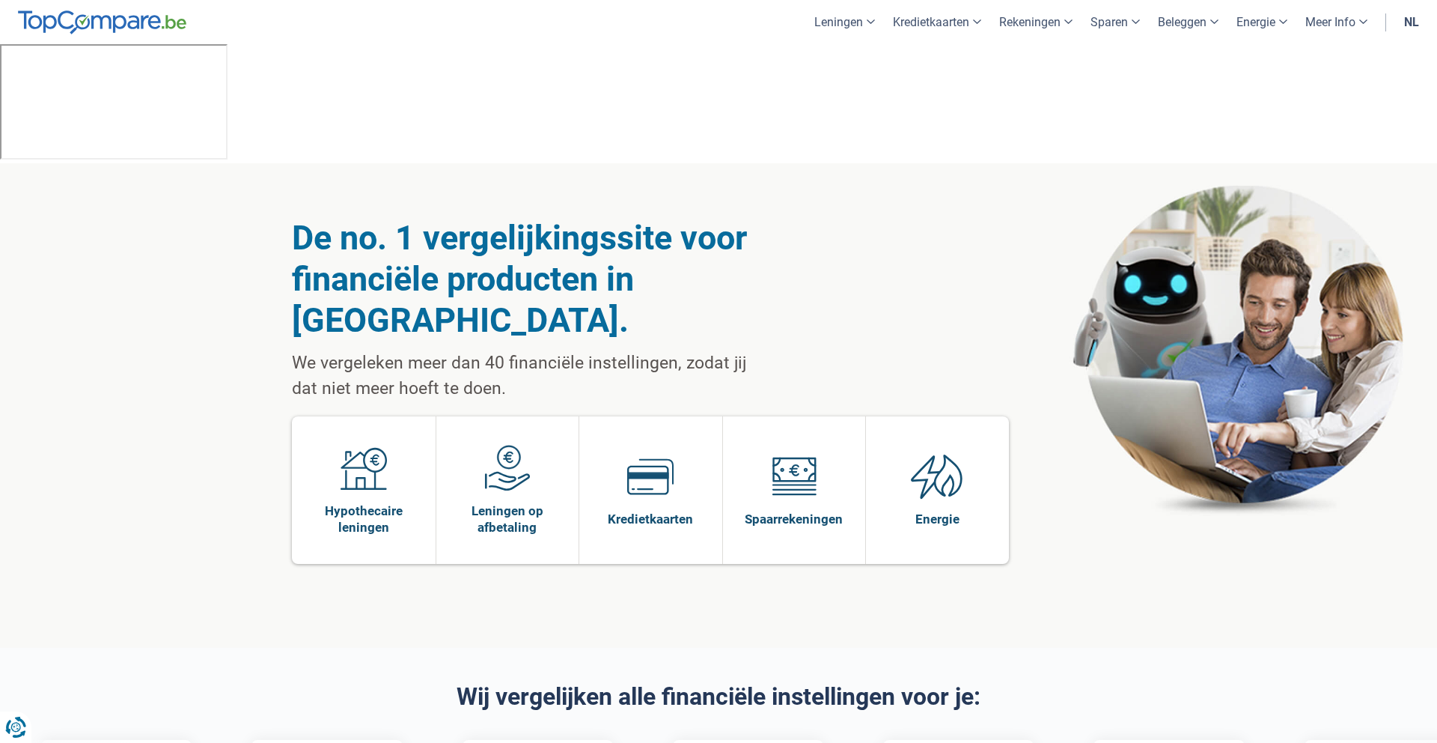 This screenshot has width=1437, height=743. I want to click on span: Spaarrekeningen, so click(793, 519).